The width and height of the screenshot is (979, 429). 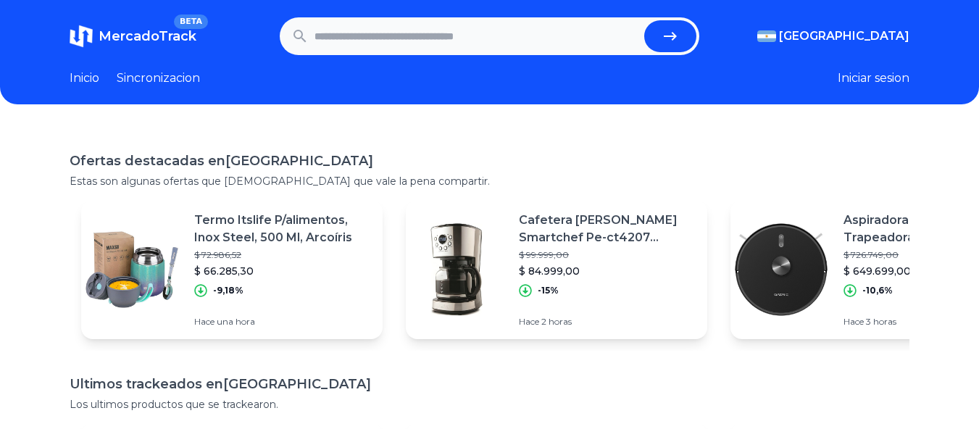 I want to click on p: Hace 2 horas, so click(x=607, y=322).